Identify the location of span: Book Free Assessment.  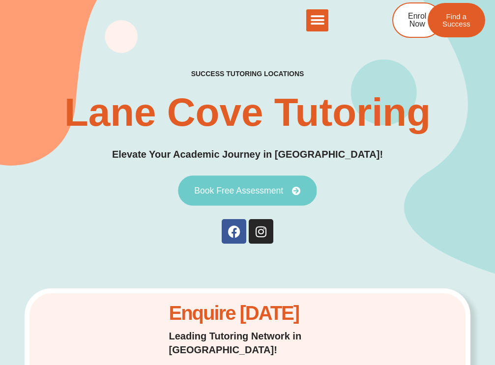
(238, 191).